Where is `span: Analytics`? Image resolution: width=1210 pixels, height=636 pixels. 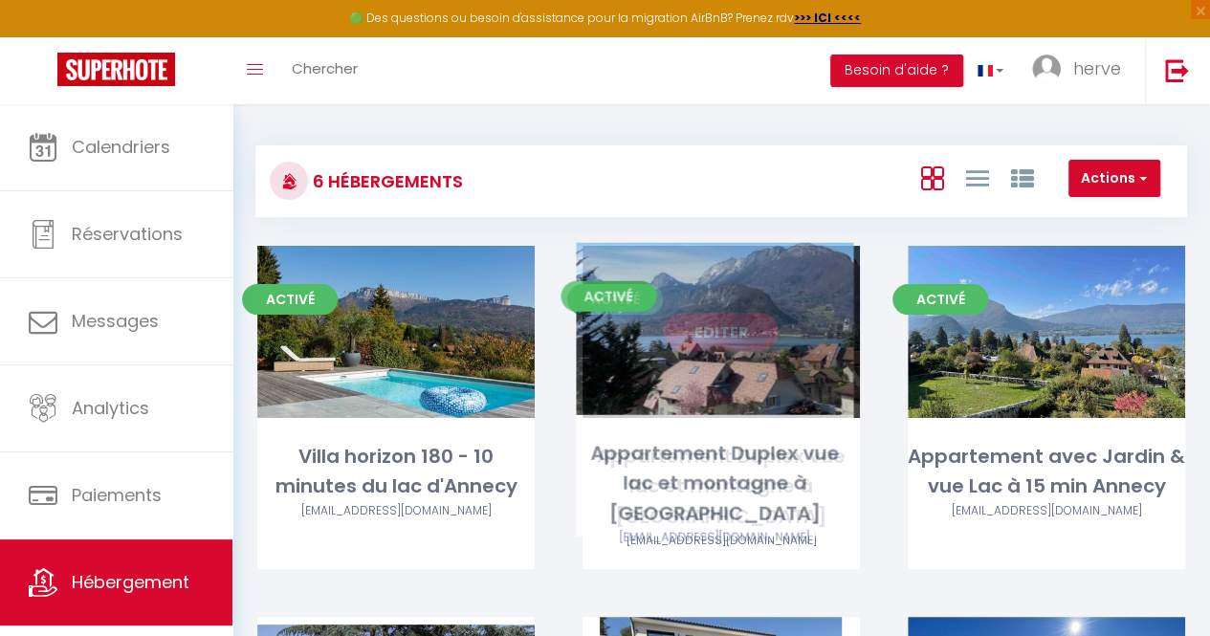 span: Analytics is located at coordinates (110, 407).